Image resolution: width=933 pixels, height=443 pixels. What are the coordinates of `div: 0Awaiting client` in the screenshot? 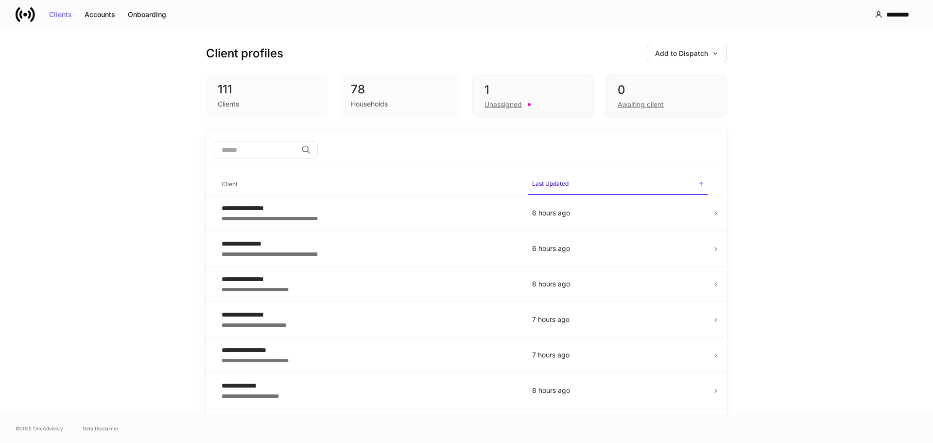 It's located at (666, 96).